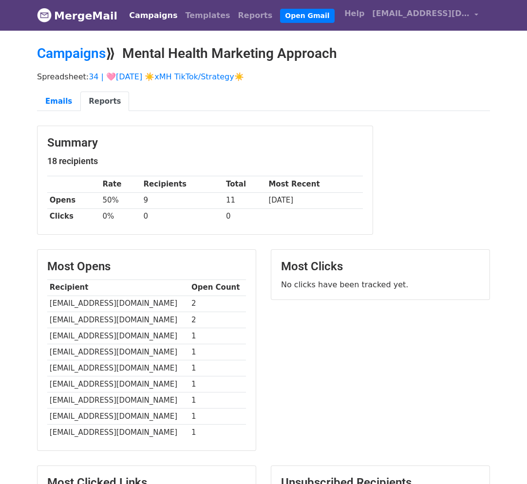 This screenshot has width=527, height=484. I want to click on th: Open Count, so click(217, 287).